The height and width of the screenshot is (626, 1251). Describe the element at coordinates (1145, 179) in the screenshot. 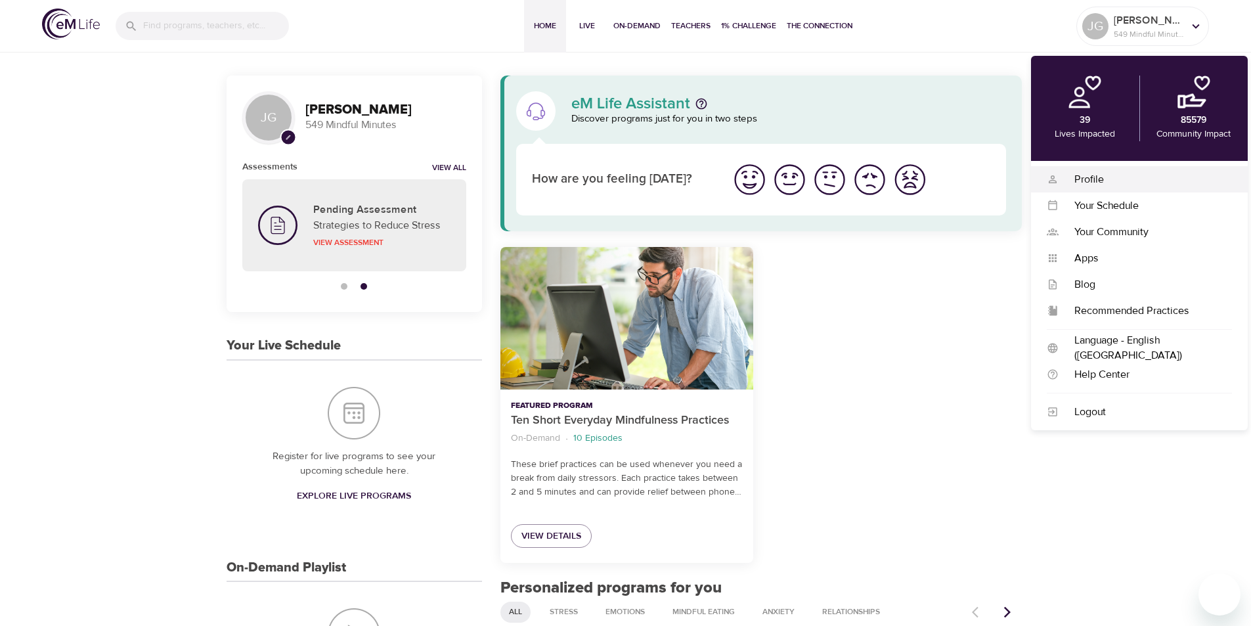

I see `div: Profile` at that location.